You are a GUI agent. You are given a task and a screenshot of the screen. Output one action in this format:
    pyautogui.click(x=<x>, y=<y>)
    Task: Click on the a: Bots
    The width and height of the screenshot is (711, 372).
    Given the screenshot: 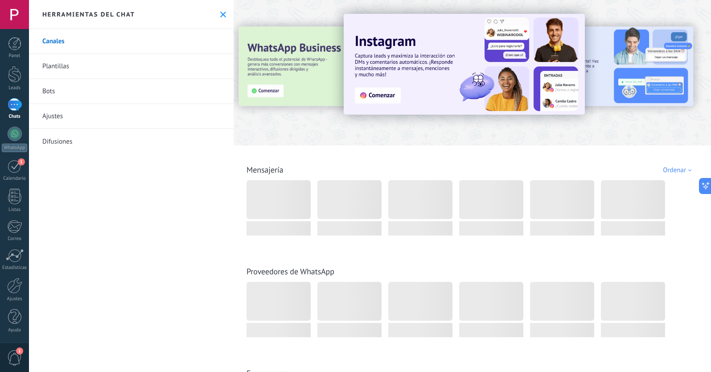 What is the action you would take?
    pyautogui.click(x=131, y=91)
    